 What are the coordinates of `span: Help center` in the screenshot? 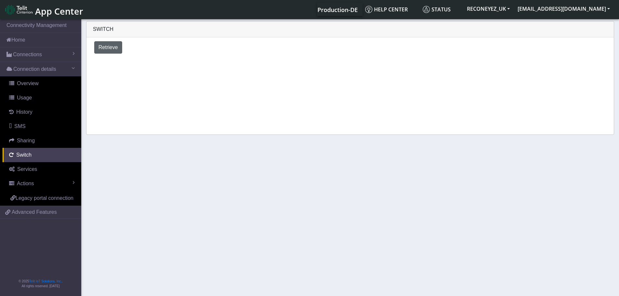 It's located at (386, 9).